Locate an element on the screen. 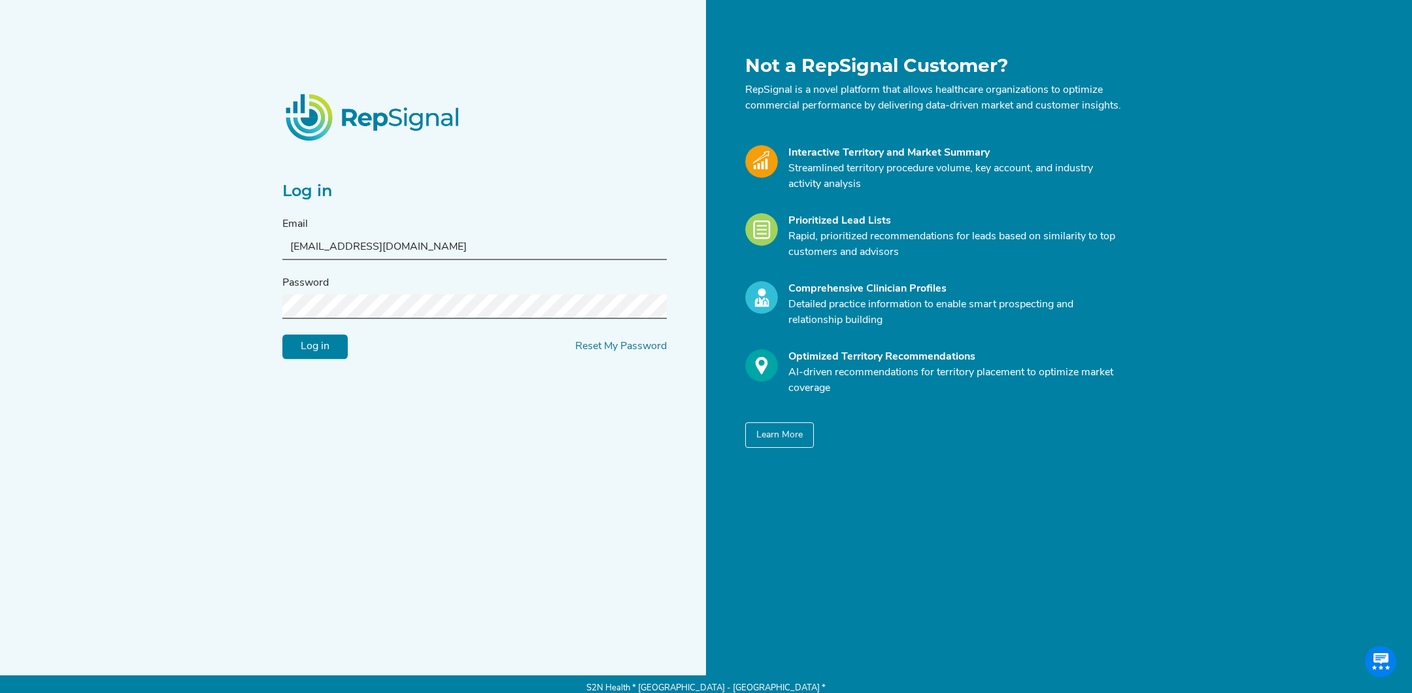 The image size is (1412, 693). div: Optimized Territory Recommendations is located at coordinates (955, 357).